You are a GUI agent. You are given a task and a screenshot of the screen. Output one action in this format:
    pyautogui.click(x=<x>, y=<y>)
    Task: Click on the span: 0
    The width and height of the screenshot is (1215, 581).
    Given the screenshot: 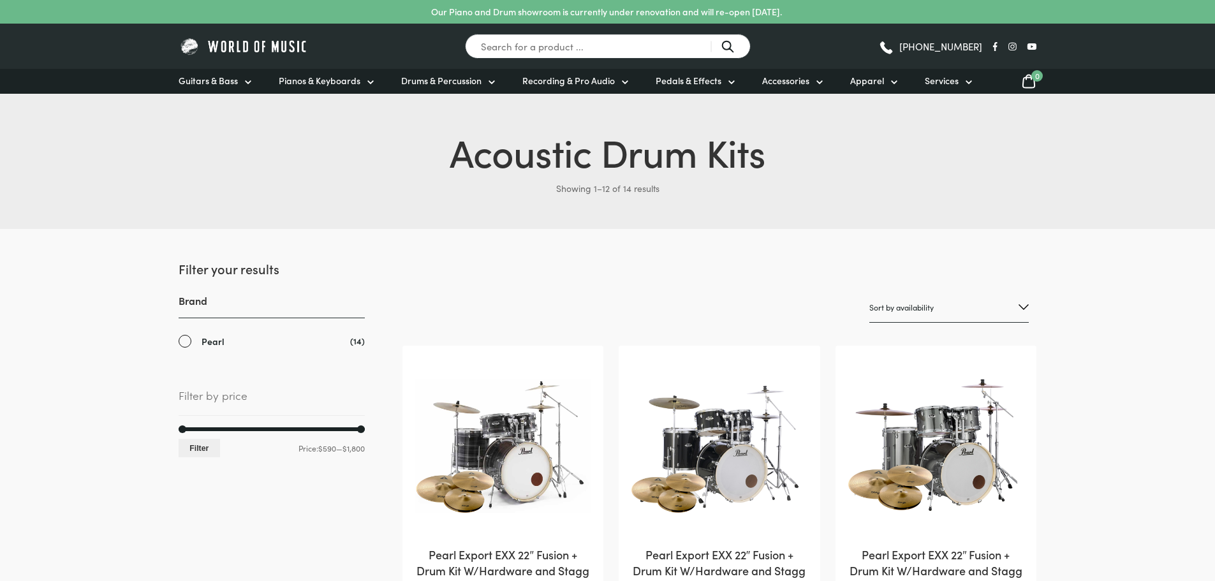 What is the action you would take?
    pyautogui.click(x=1037, y=76)
    